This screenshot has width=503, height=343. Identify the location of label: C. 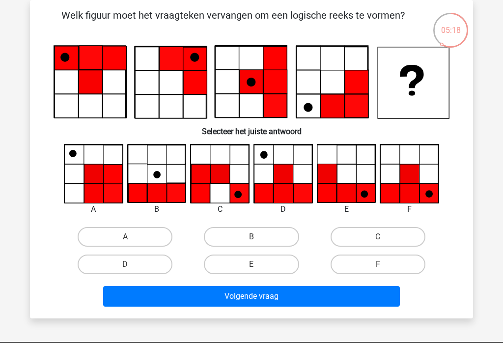
(378, 237).